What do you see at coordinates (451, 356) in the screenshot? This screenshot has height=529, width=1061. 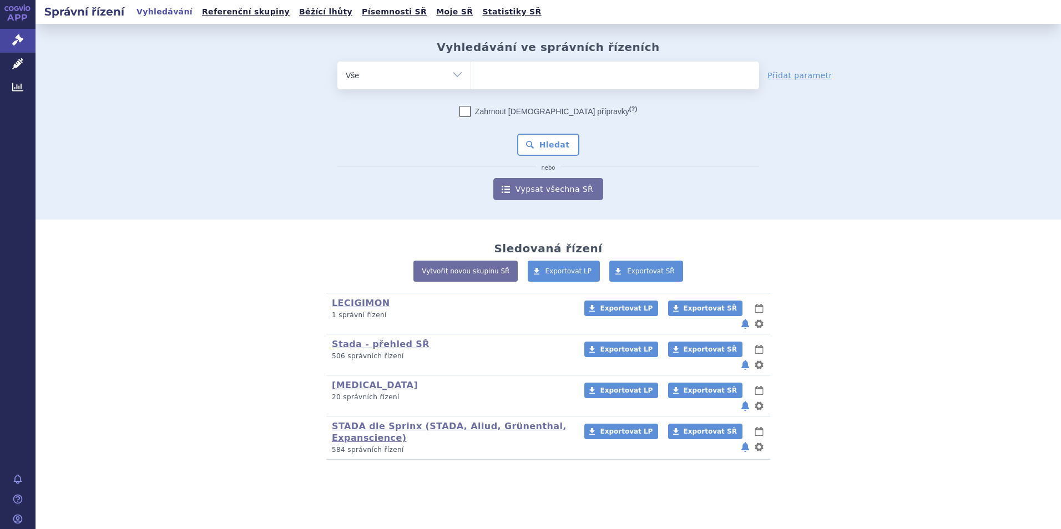 I see `p: 506 správních řízení` at bounding box center [451, 356].